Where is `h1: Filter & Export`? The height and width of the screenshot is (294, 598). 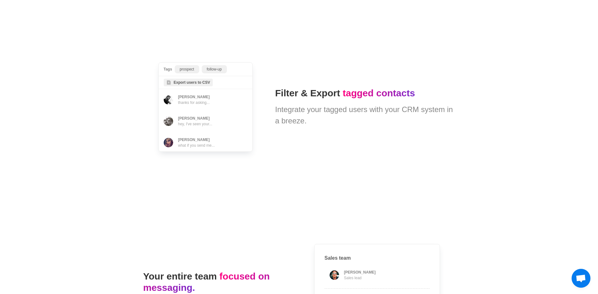
h1: Filter & Export is located at coordinates (365, 93).